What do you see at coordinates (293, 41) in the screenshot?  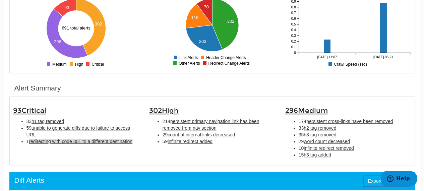 I see `tspan: 0.2` at bounding box center [293, 41].